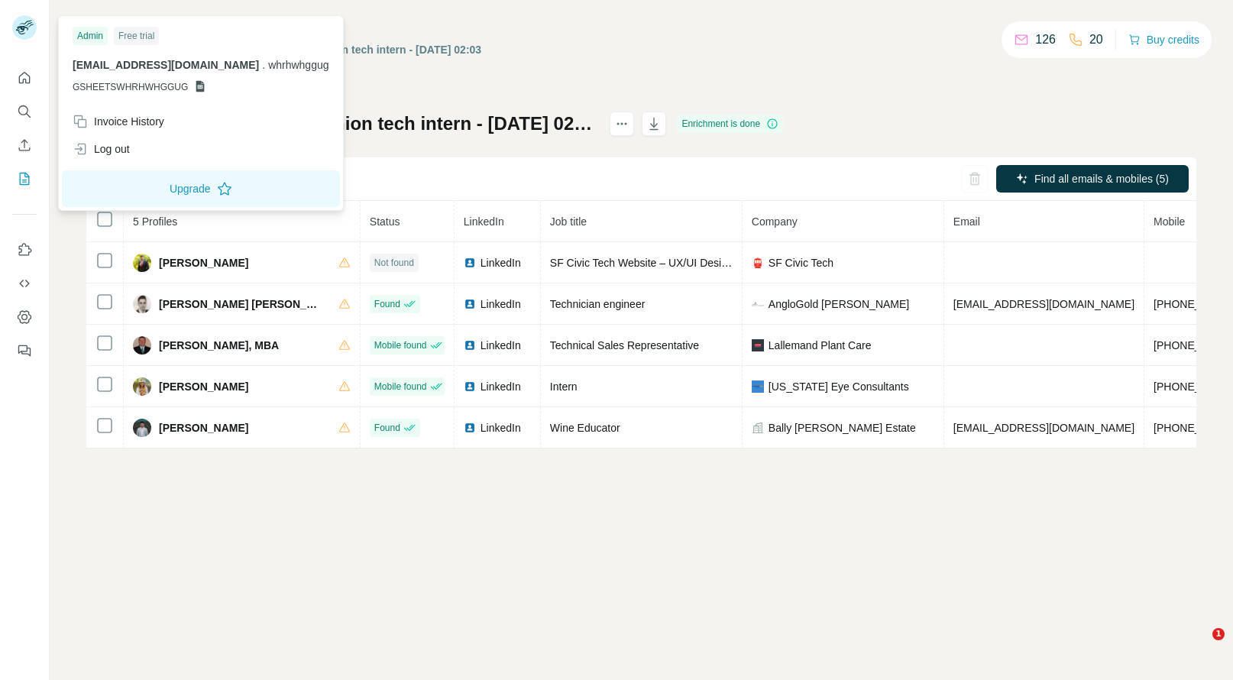  Describe the element at coordinates (24, 112) in the screenshot. I see `button: Search` at that location.